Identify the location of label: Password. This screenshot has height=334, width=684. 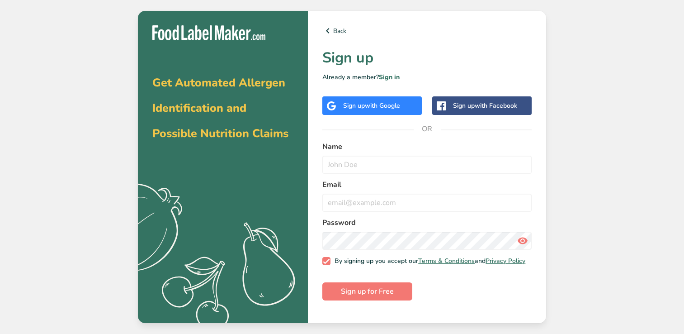
(427, 222).